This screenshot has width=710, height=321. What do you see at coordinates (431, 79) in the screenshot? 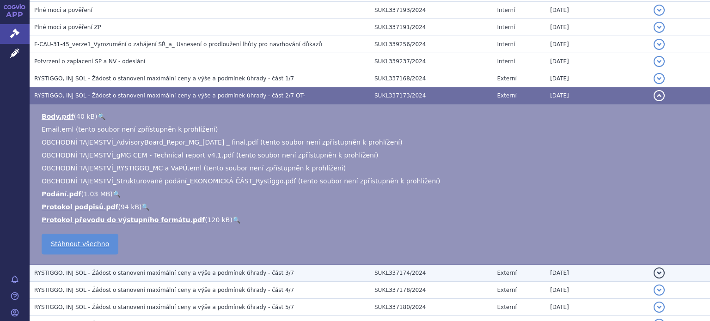
I see `td: SUKL337168/2024` at bounding box center [431, 79].